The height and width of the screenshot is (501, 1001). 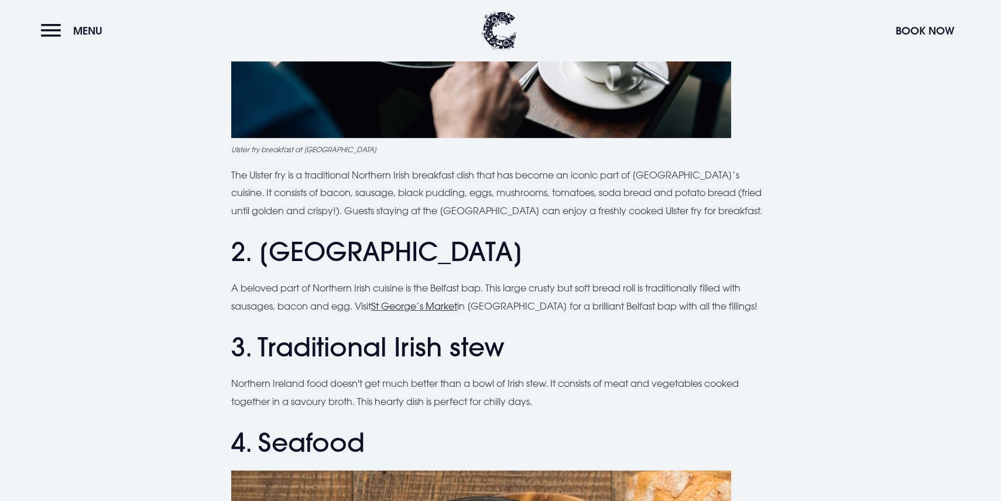 What do you see at coordinates (74, 30) in the screenshot?
I see `button: Menu` at bounding box center [74, 30].